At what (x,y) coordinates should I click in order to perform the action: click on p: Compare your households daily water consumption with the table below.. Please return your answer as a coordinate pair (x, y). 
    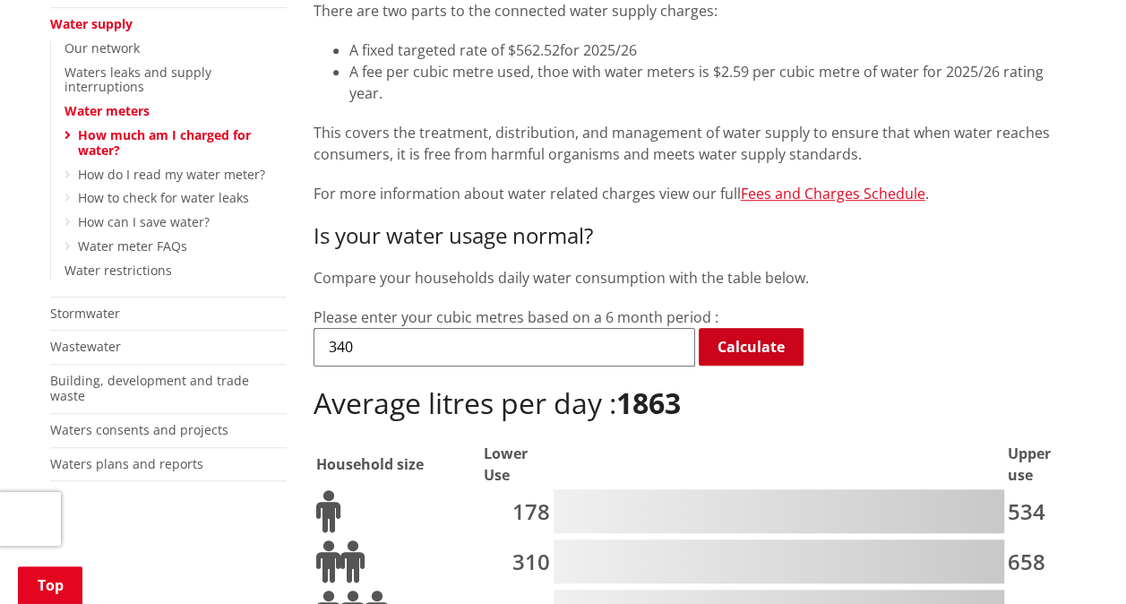
    Looking at the image, I should click on (695, 278).